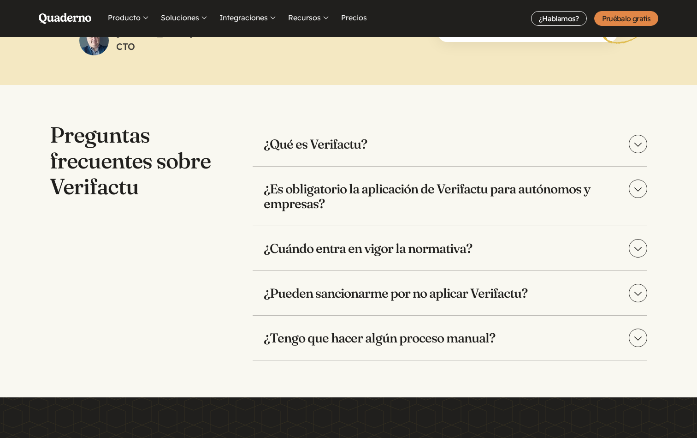  What do you see at coordinates (450, 196) in the screenshot?
I see `summary: ¿Es obligatorio la aplicación de Verifactu para autónomos y empresas?` at bounding box center [450, 196].